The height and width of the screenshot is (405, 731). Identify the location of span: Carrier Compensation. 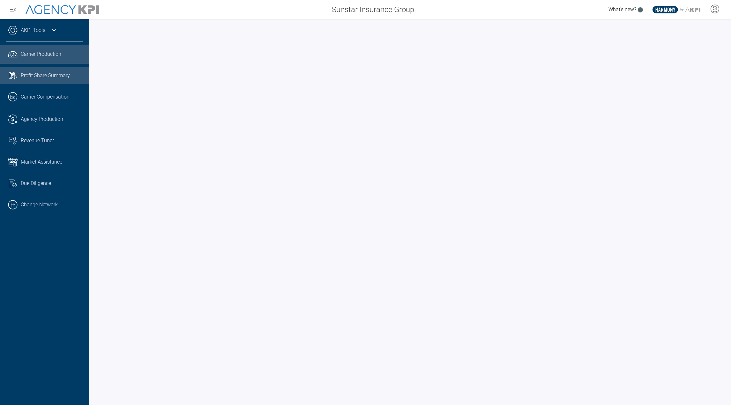
(45, 97).